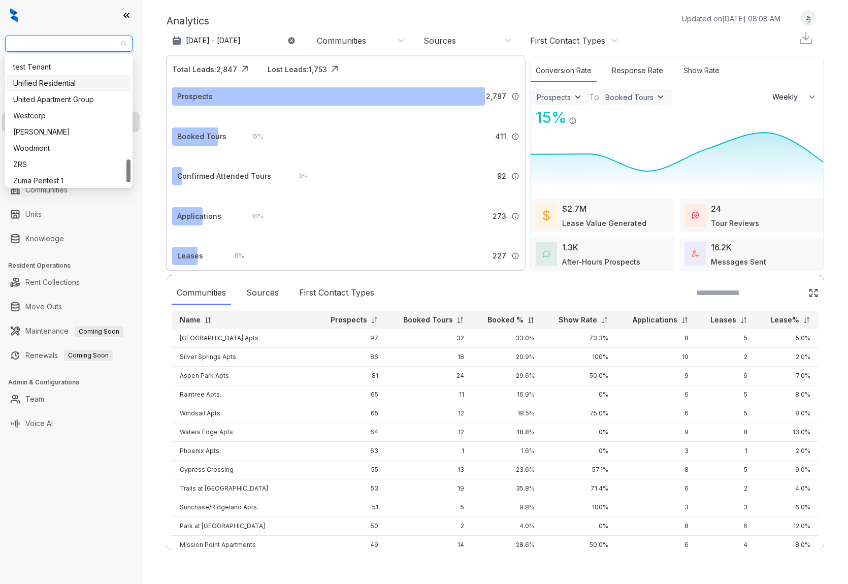  What do you see at coordinates (508, 545) in the screenshot?
I see `td: 28.6%` at bounding box center [508, 545].